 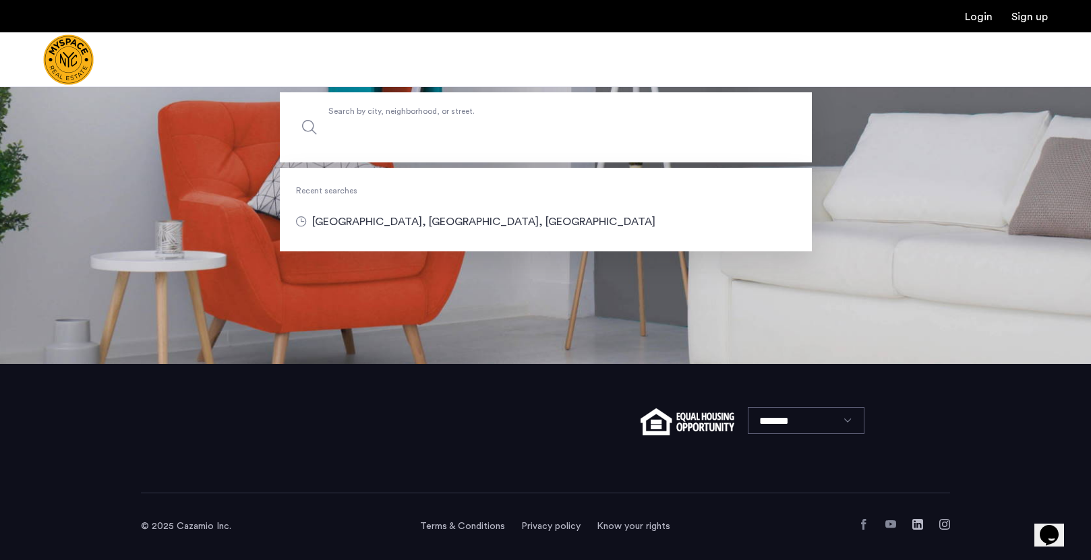 I want to click on div: Recent searches, so click(x=546, y=191).